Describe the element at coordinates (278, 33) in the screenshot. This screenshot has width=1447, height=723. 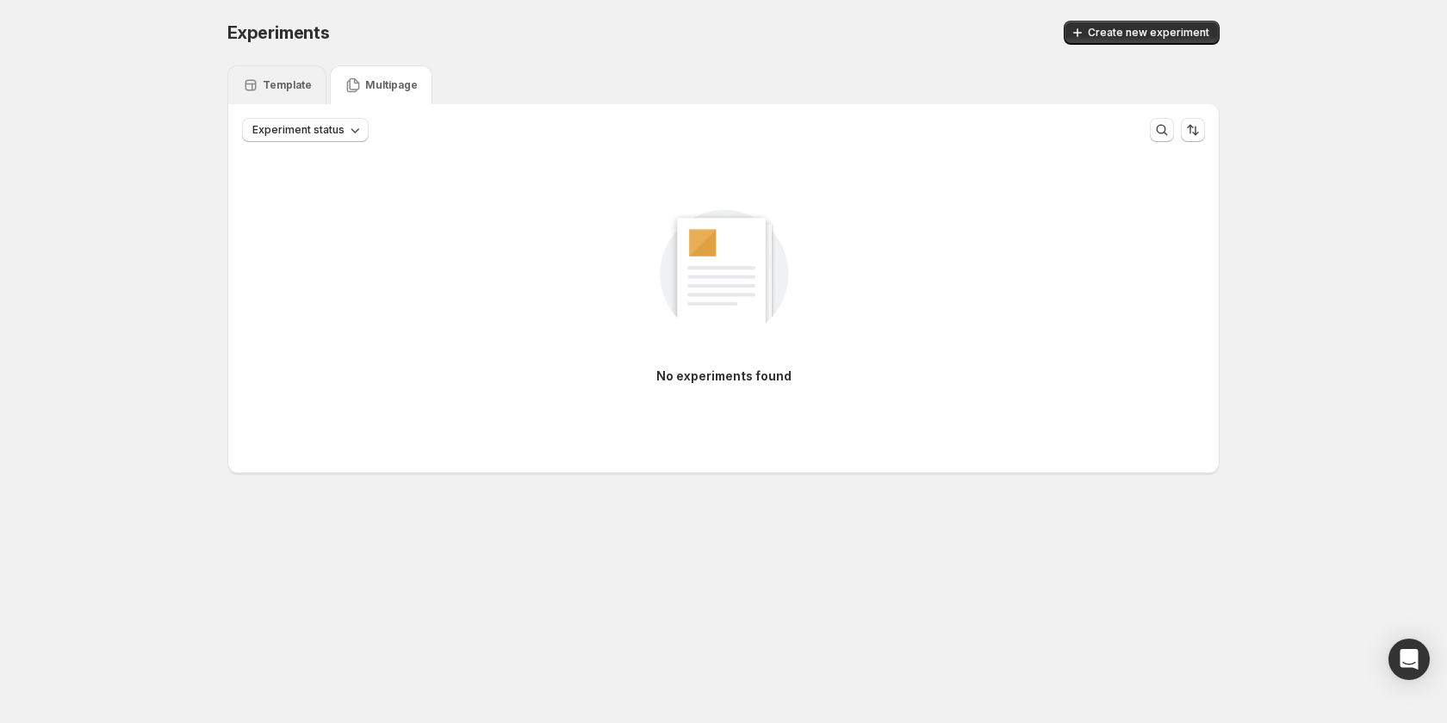
I see `span: Experiments` at that location.